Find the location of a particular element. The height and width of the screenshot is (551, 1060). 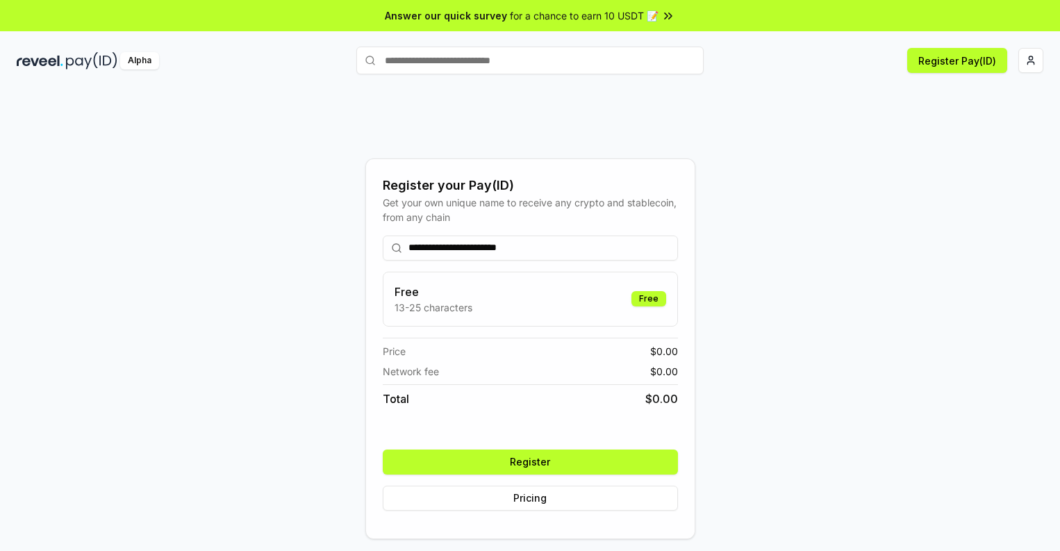

span: Answer our quick survey is located at coordinates (446, 15).